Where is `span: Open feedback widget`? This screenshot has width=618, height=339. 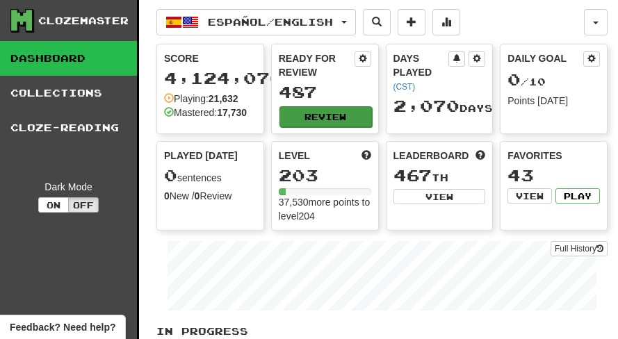
span: Open feedback widget is located at coordinates (63, 327).